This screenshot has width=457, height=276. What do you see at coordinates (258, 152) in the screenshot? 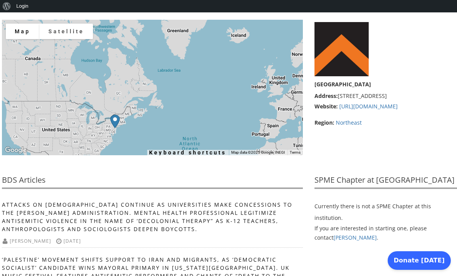
I see `span: Map data ©2025 Google, INEGI` at bounding box center [258, 152].